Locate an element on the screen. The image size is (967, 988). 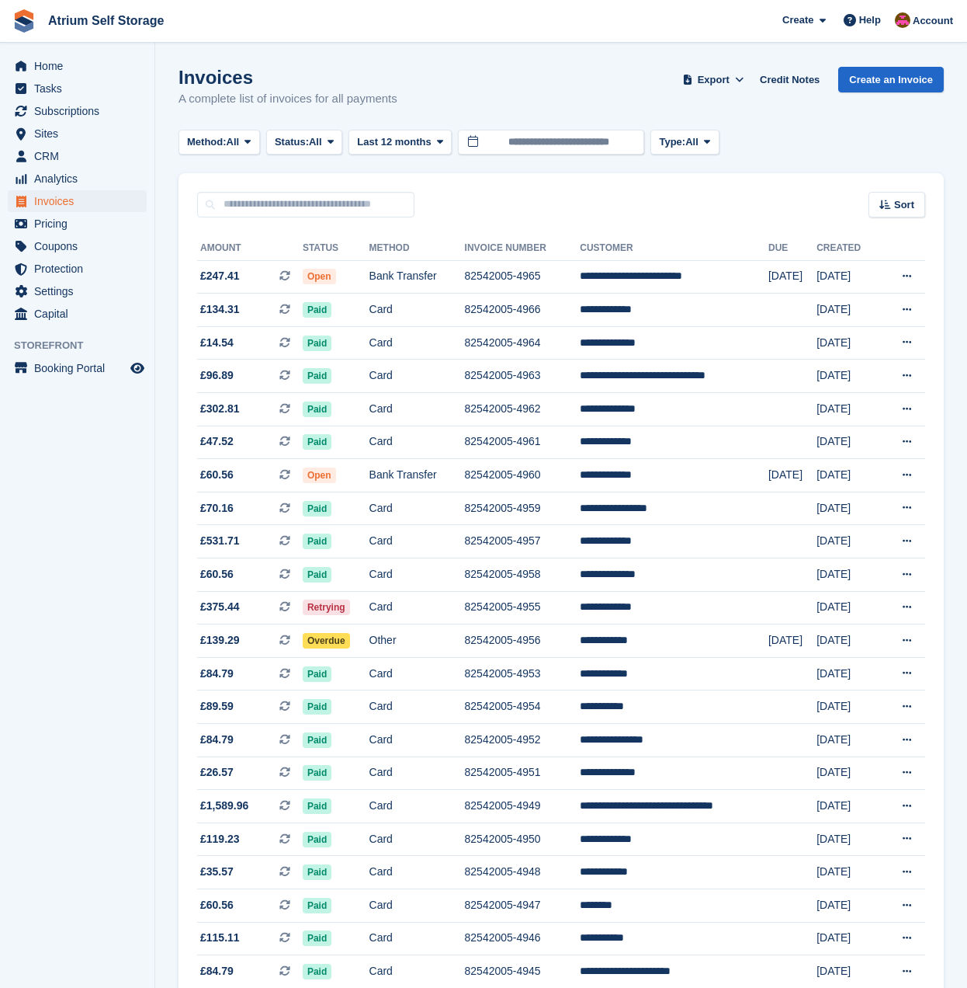
th: Customer is located at coordinates (674, 248).